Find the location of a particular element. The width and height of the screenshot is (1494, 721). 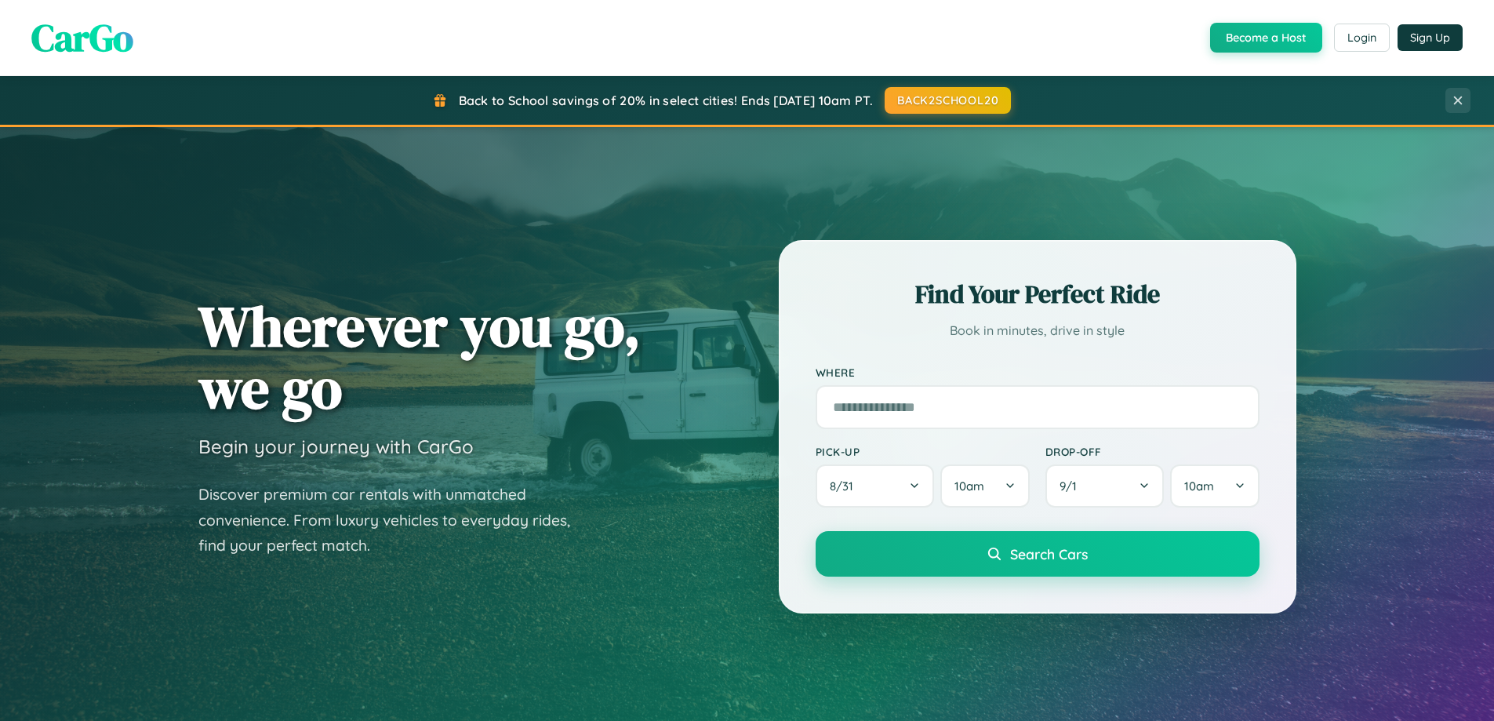

button: 9/1 is located at coordinates (1105, 485).